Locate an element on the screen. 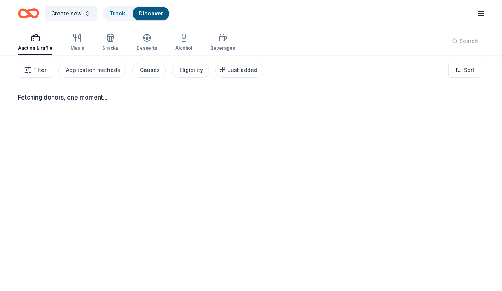  div: Application methods is located at coordinates (93, 70).